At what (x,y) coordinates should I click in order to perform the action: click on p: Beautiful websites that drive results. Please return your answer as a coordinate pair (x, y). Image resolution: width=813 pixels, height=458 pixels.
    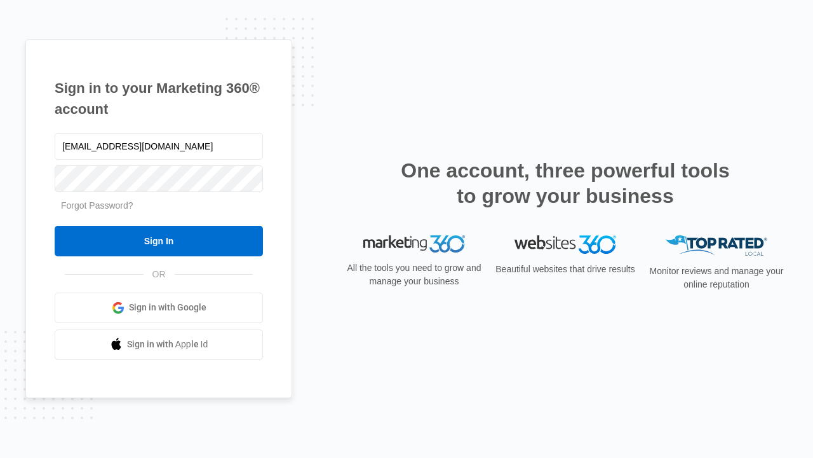
    Looking at the image, I should click on (566, 269).